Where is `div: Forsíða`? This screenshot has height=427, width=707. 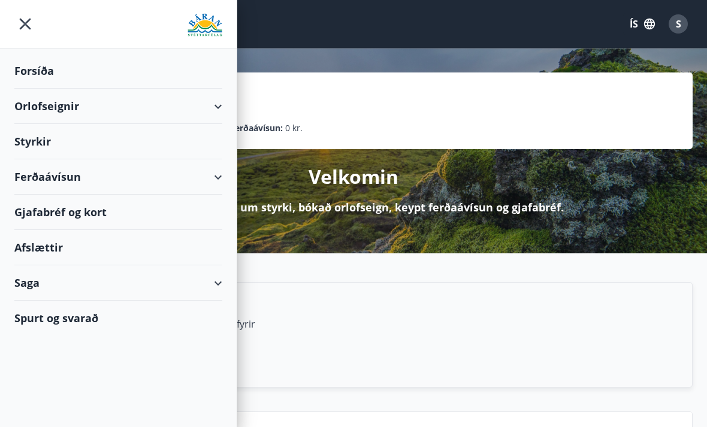 div: Forsíða is located at coordinates (118, 71).